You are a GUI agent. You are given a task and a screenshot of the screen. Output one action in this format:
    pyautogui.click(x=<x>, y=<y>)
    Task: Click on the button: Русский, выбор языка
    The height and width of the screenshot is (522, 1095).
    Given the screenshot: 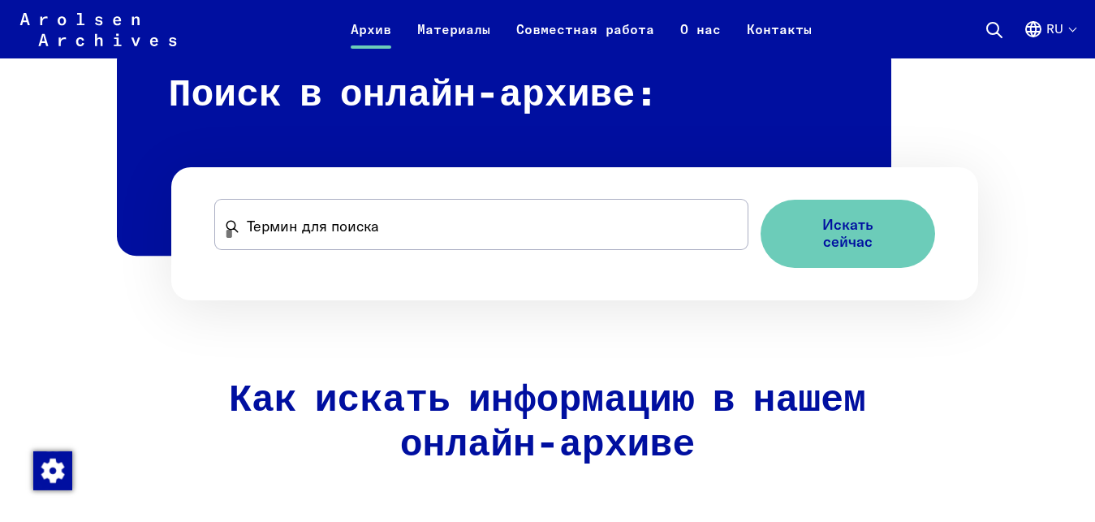 What is the action you would take?
    pyautogui.click(x=1049, y=39)
    